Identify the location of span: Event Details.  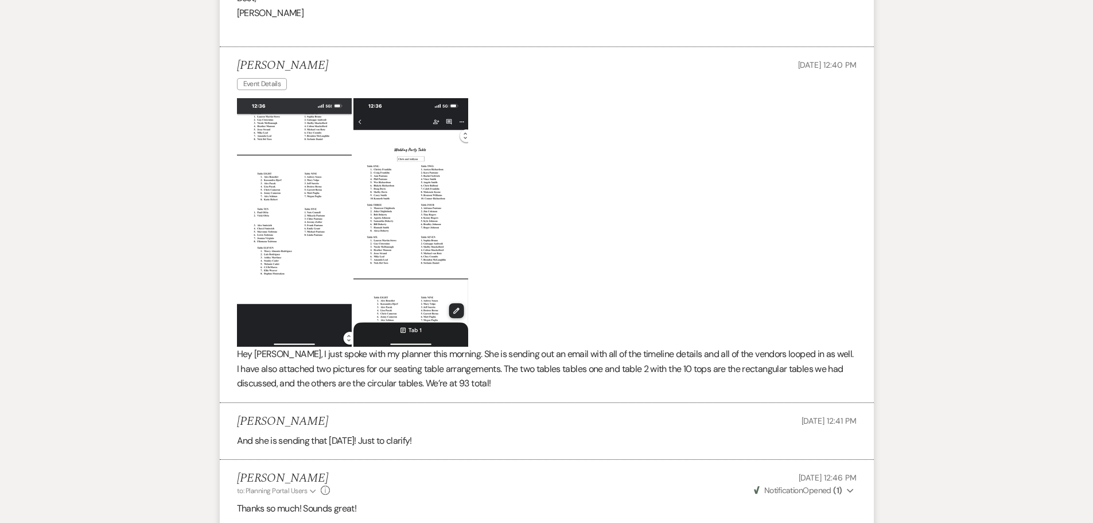
(262, 84).